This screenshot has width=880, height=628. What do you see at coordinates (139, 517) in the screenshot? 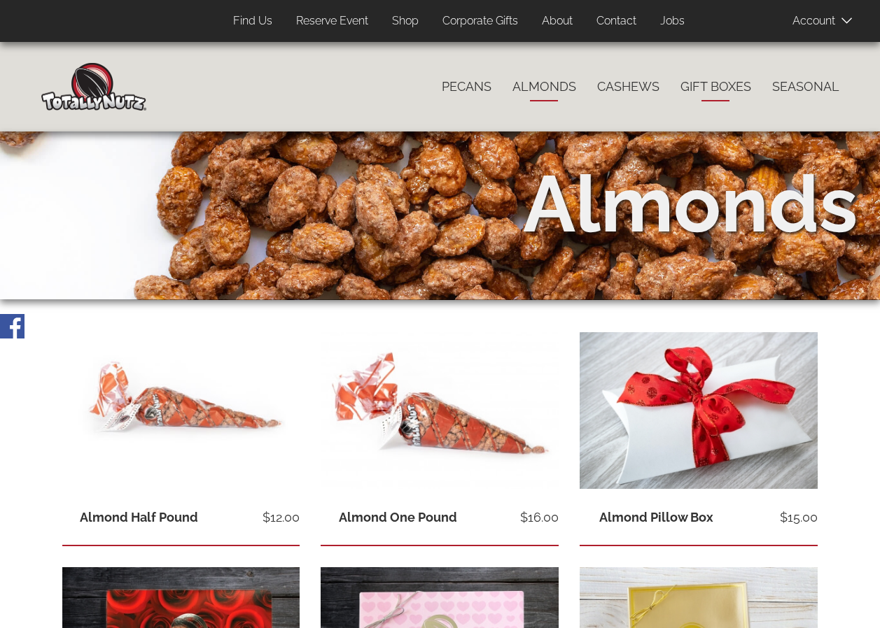
I see `a: Almond Half Pound` at bounding box center [139, 517].